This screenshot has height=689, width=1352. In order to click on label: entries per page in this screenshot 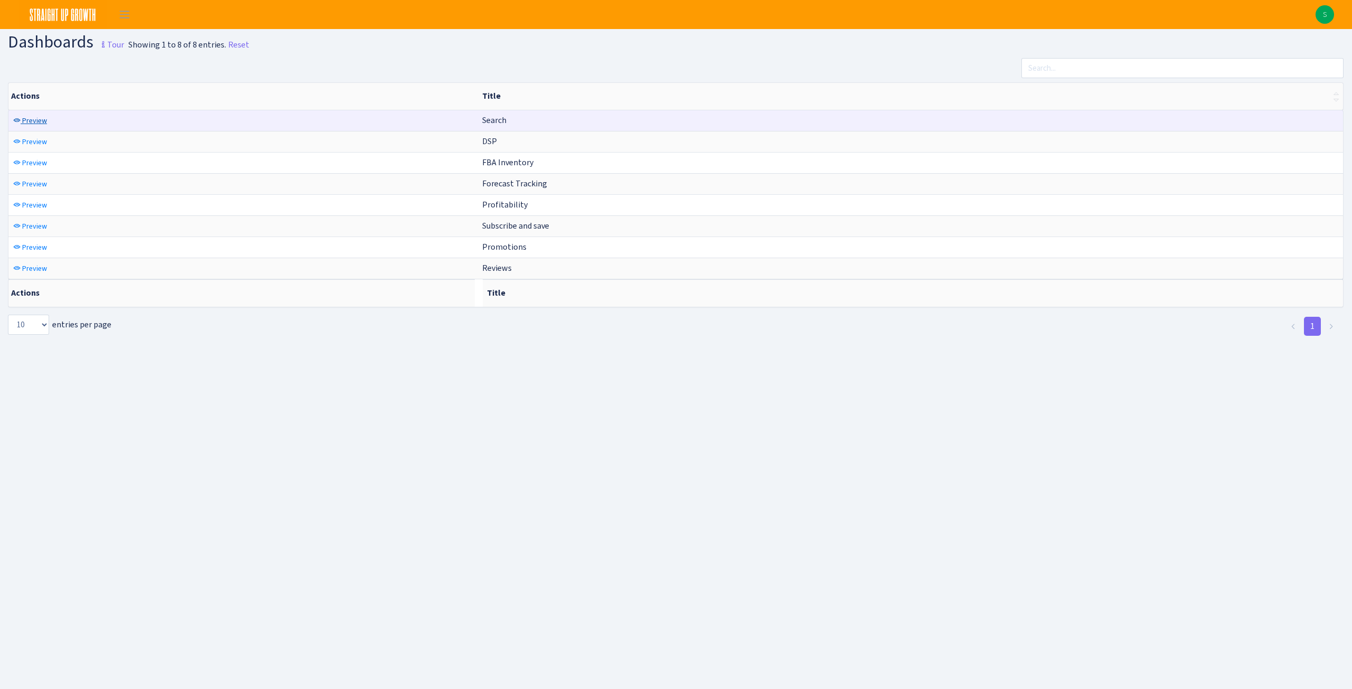, I will do `click(60, 325)`.